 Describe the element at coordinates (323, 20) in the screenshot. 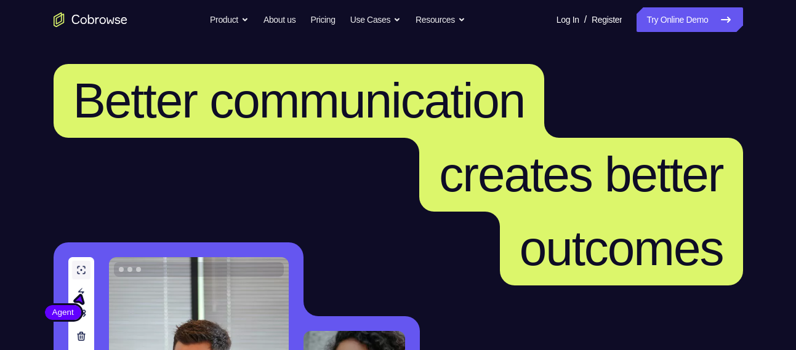

I see `a: Pricing` at that location.